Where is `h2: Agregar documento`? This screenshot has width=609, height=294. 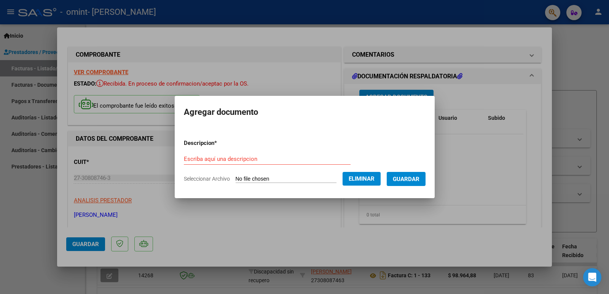 h2: Agregar documento is located at coordinates (305, 112).